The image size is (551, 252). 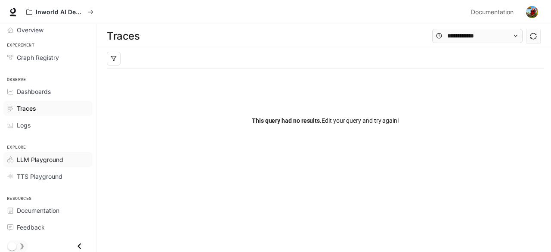 What do you see at coordinates (48, 91) in the screenshot?
I see `a: Dashboards` at bounding box center [48, 91].